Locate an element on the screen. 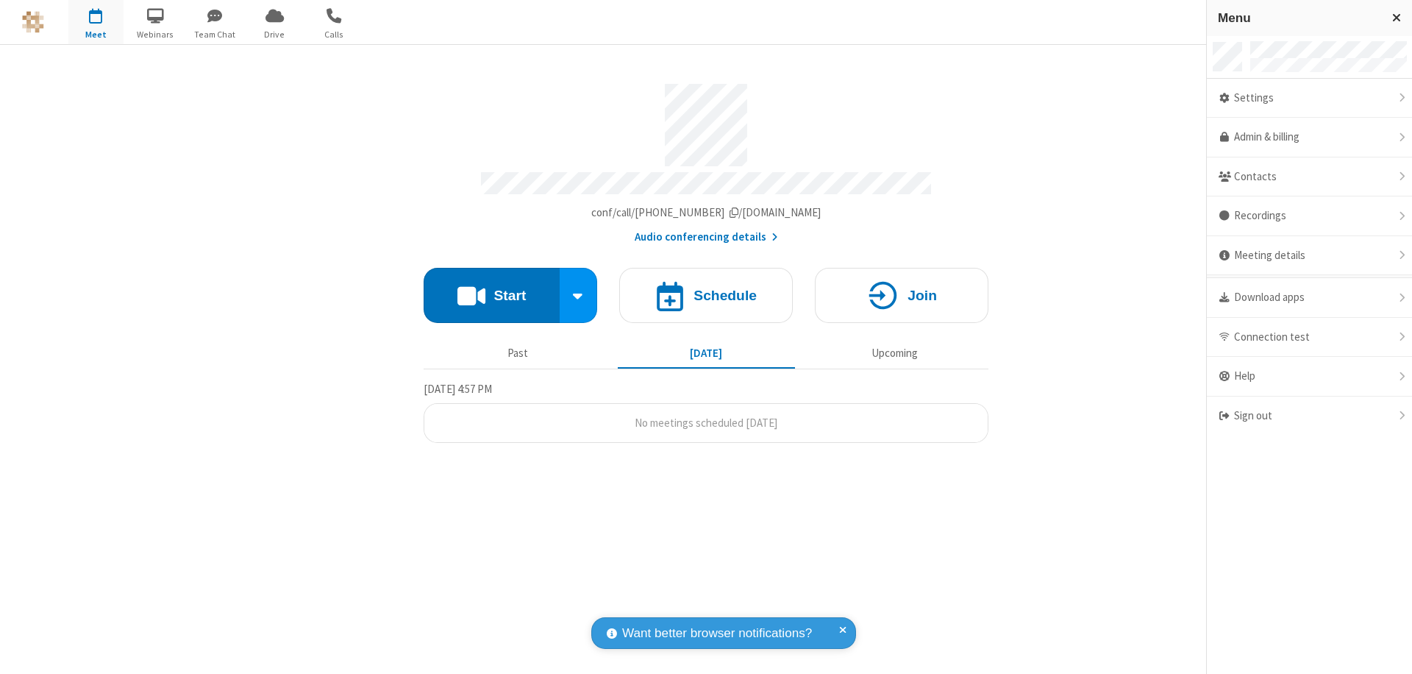 The height and width of the screenshot is (674, 1412). h3: Menu is located at coordinates (1298, 18).